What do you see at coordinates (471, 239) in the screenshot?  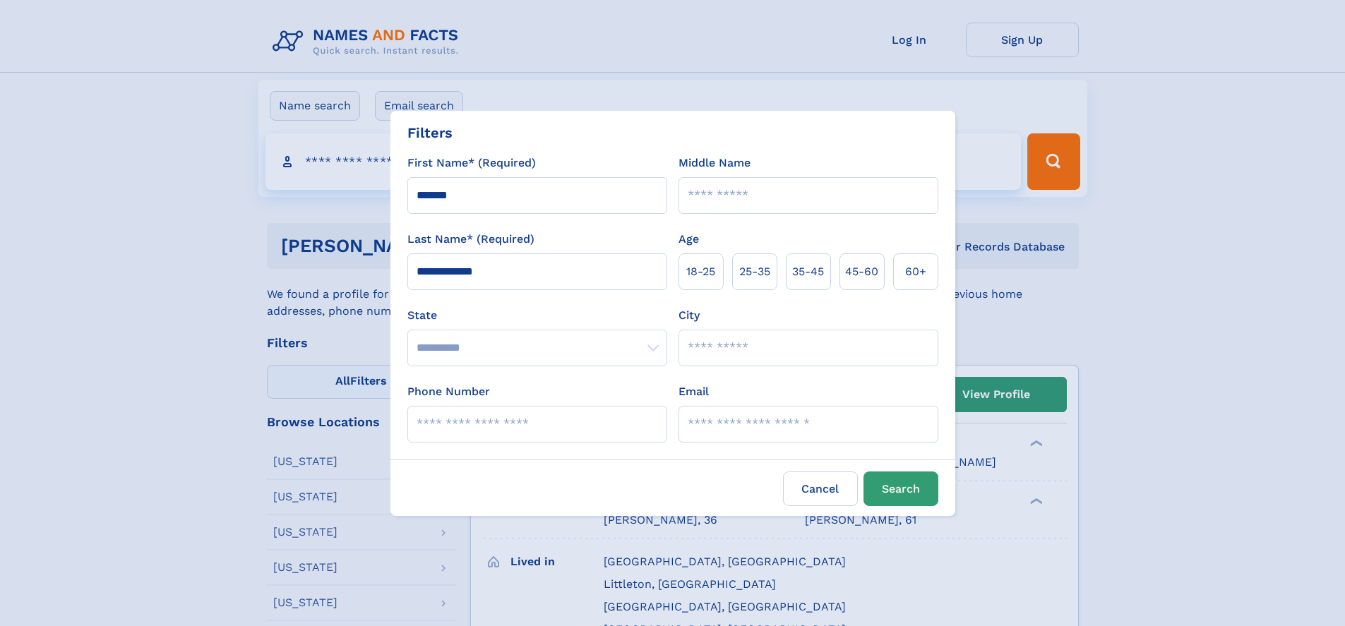 I see `label: Last Name* (Required)` at bounding box center [471, 239].